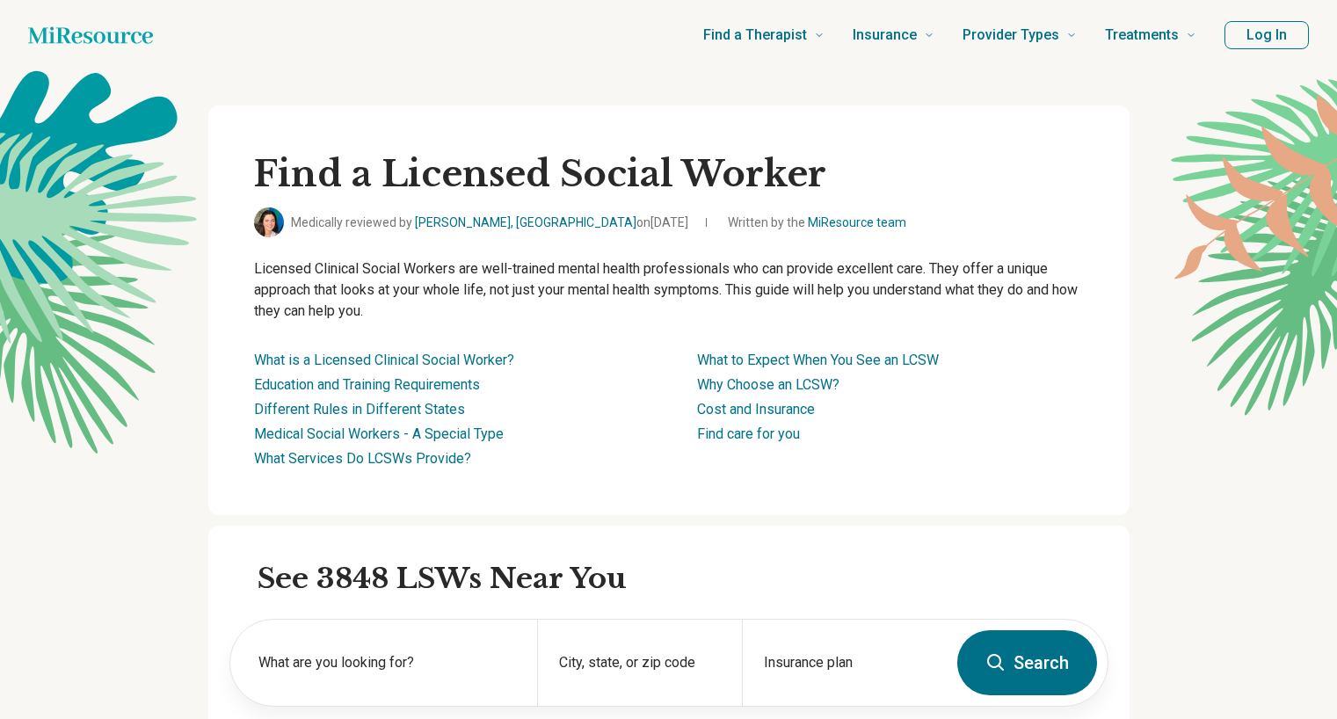 The image size is (1337, 719). I want to click on span: Find a Therapist, so click(755, 35).